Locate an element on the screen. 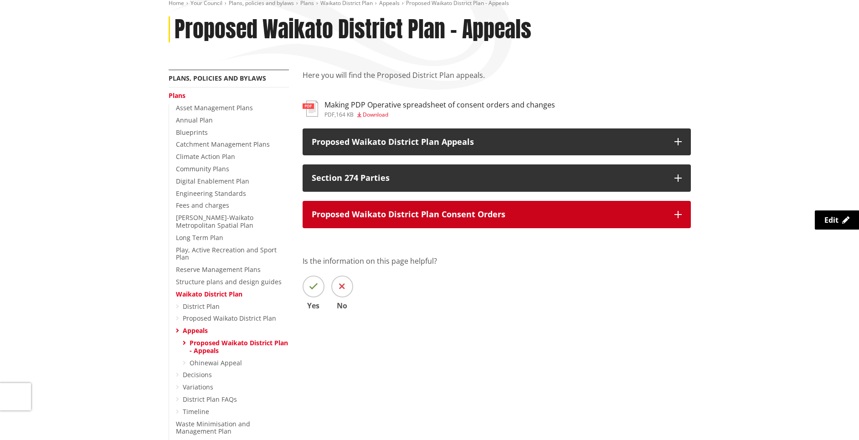 The height and width of the screenshot is (440, 859). a: Appeals is located at coordinates (195, 330).